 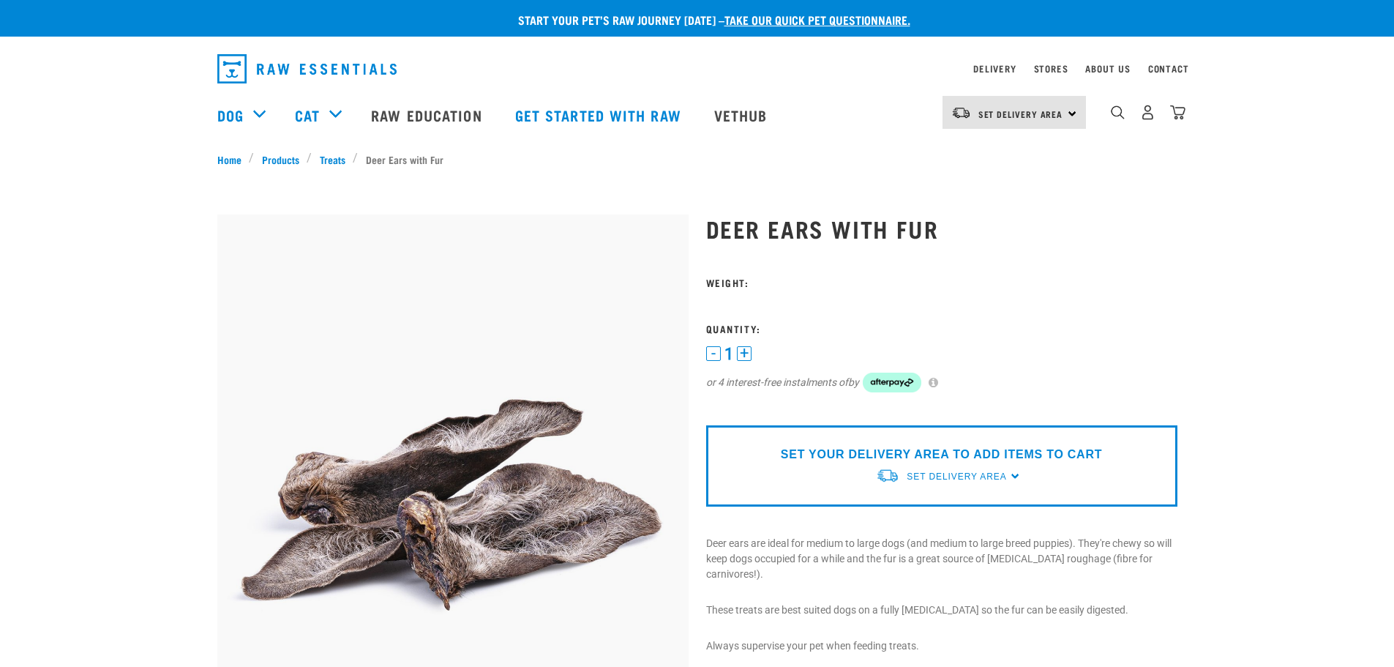 What do you see at coordinates (995, 68) in the screenshot?
I see `a: Delivery` at bounding box center [995, 68].